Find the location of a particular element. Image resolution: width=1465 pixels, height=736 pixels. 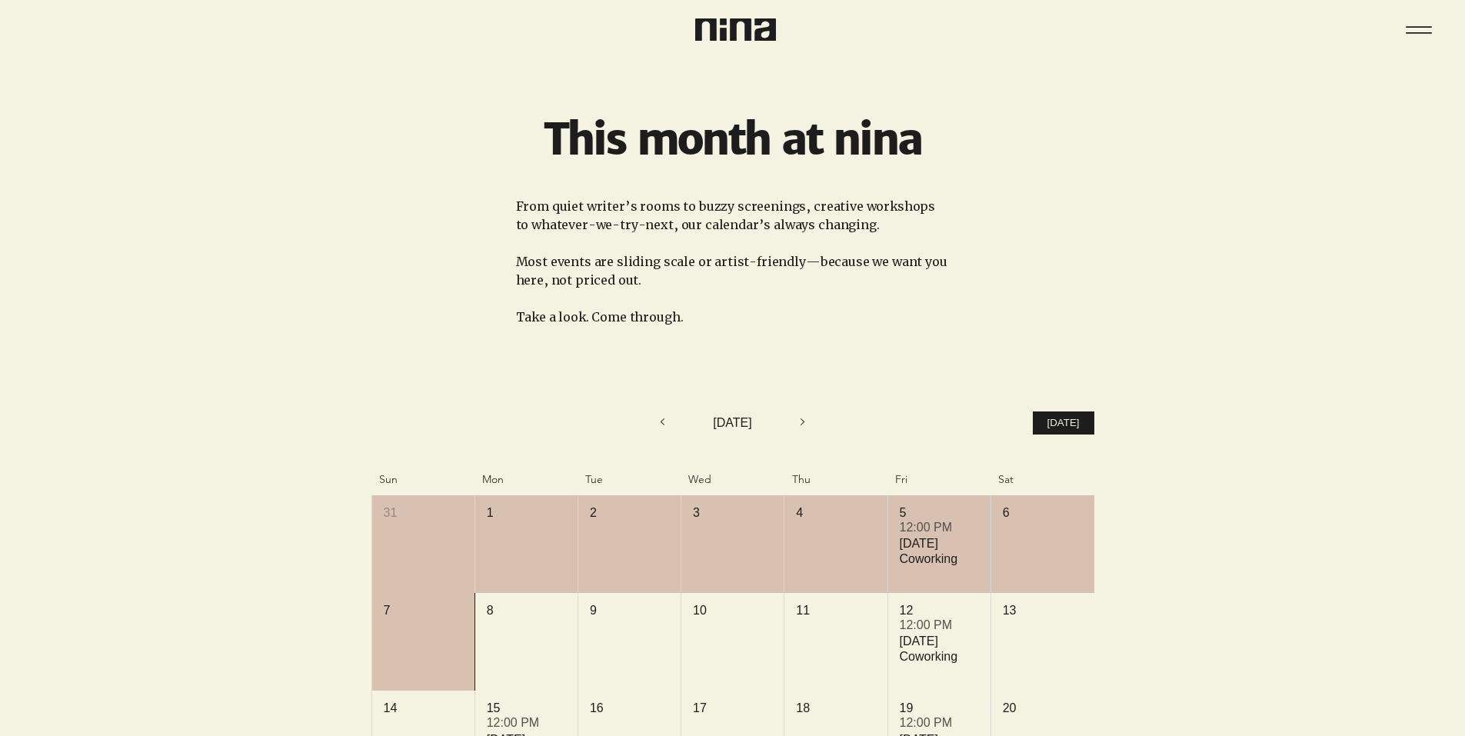

div: 12 is located at coordinates (939, 611).